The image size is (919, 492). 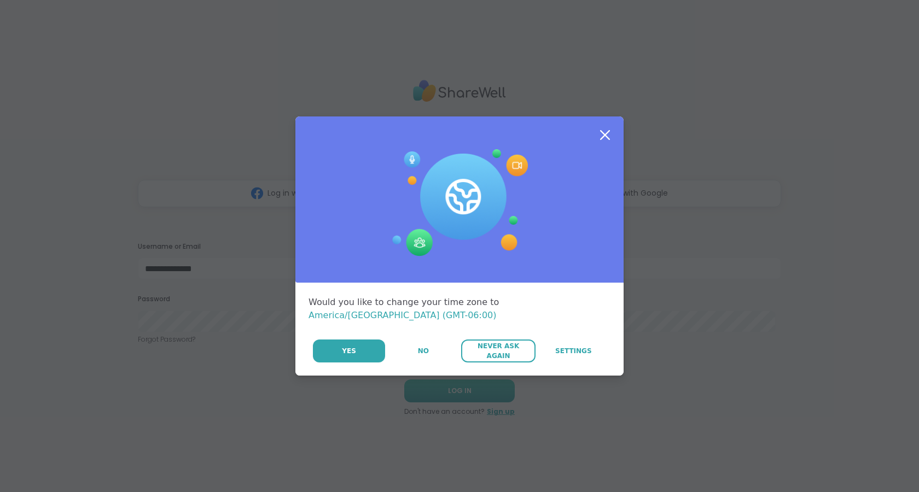 I want to click on span: Yes, so click(x=349, y=351).